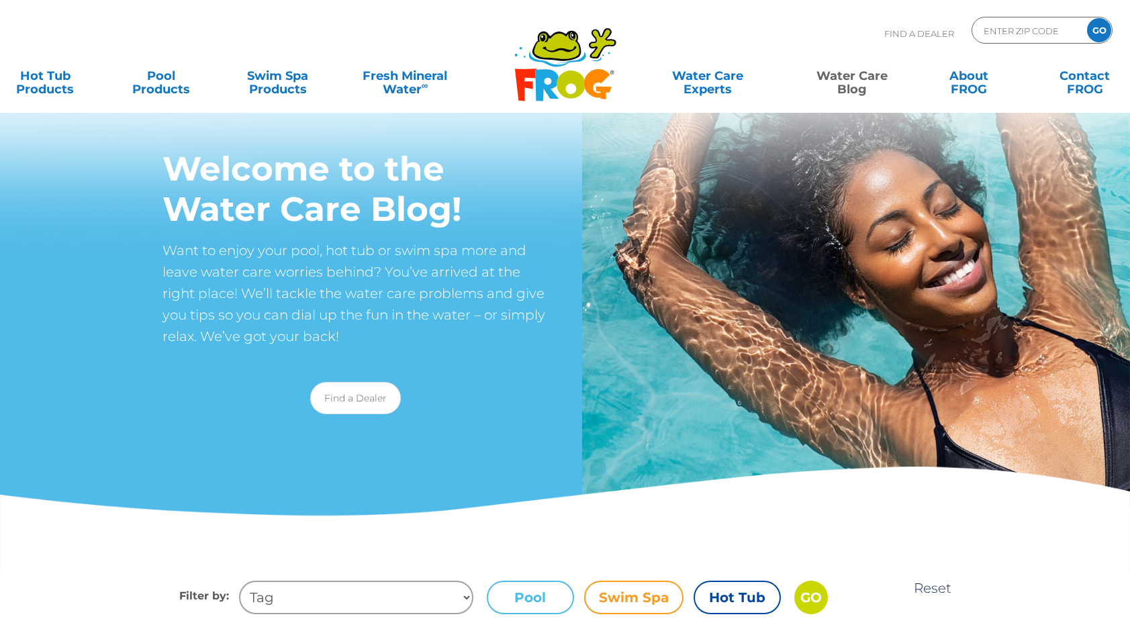  Describe the element at coordinates (161, 76) in the screenshot. I see `a: PoolProducts` at that location.